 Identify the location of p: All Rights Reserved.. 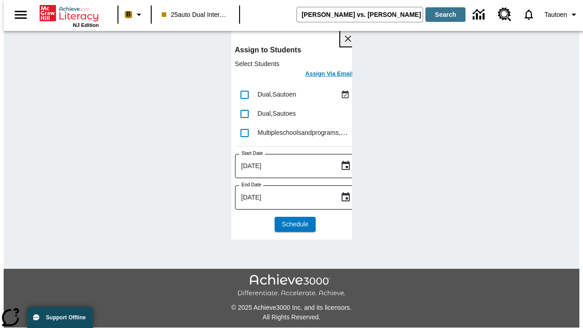
(292, 317).